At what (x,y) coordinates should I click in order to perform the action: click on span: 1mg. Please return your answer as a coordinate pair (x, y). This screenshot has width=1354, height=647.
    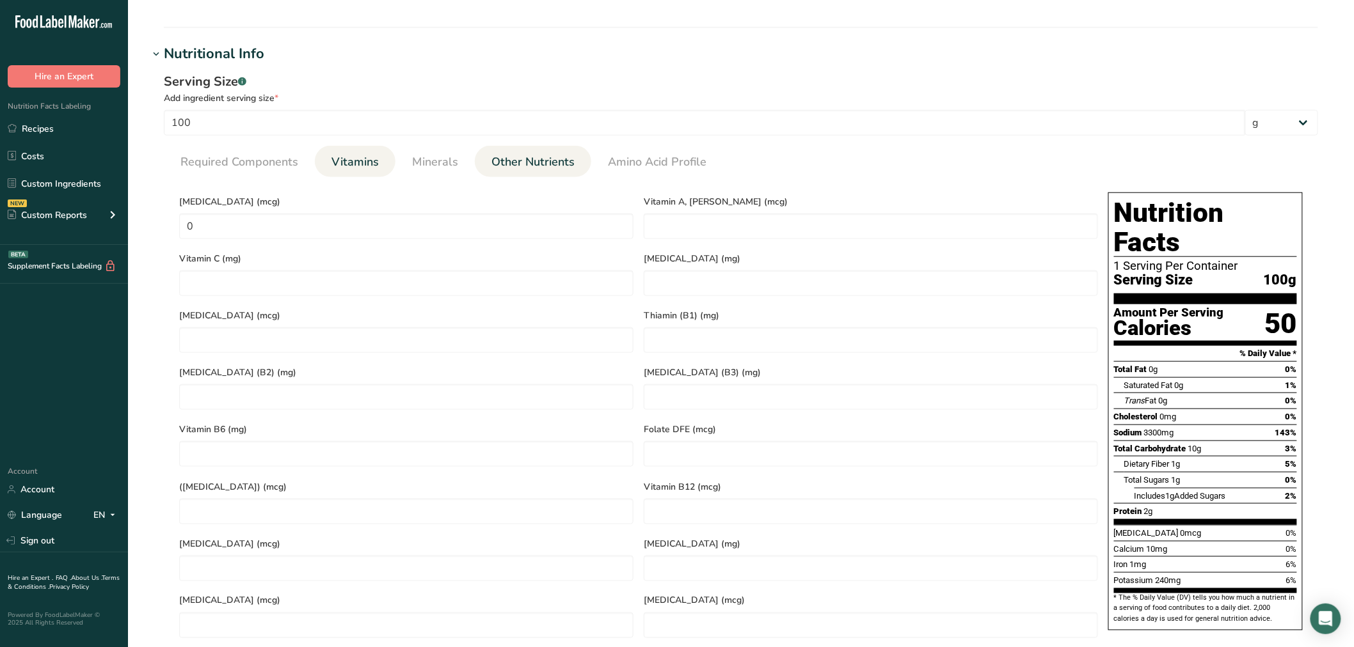
    Looking at the image, I should click on (1138, 564).